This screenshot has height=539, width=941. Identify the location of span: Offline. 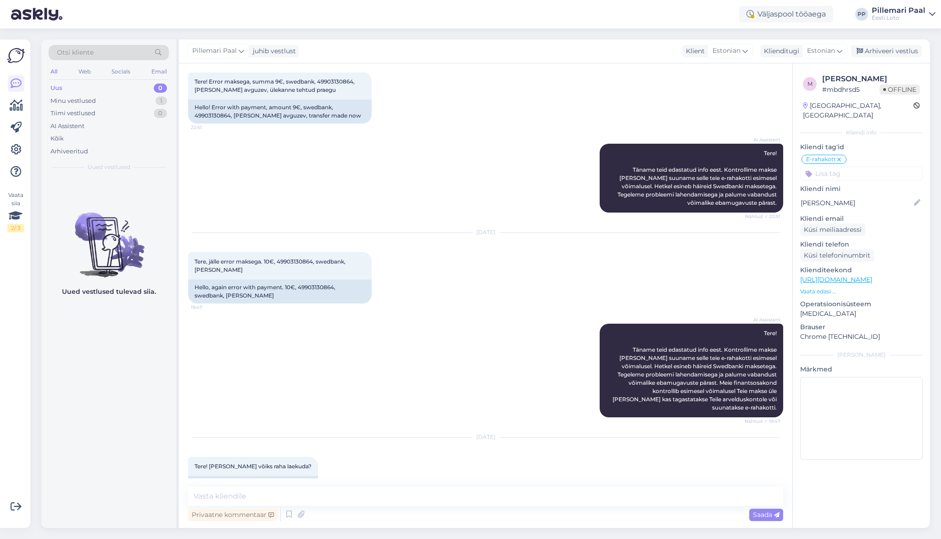
(900, 90).